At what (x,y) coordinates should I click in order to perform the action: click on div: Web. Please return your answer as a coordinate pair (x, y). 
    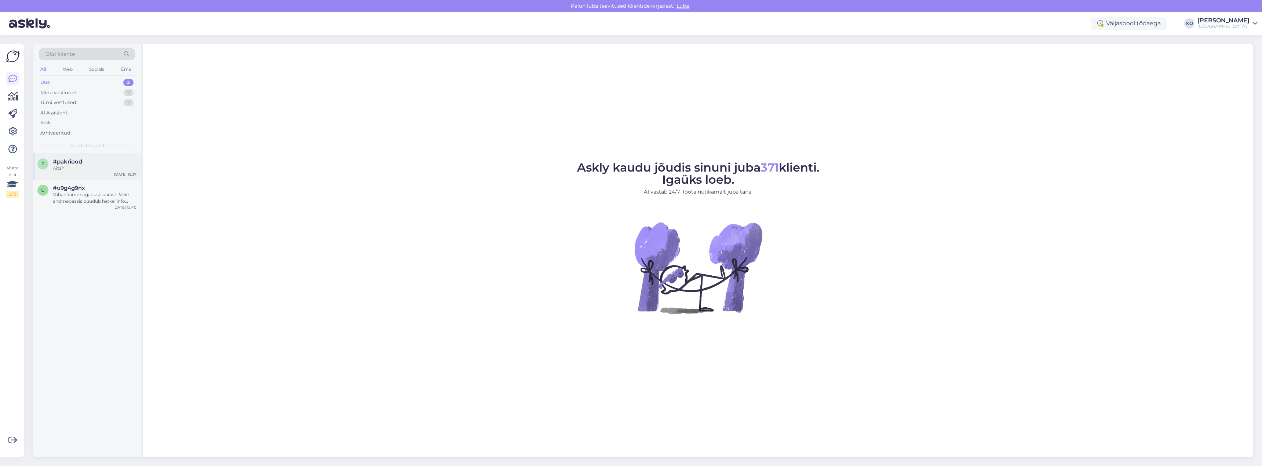
    Looking at the image, I should click on (67, 69).